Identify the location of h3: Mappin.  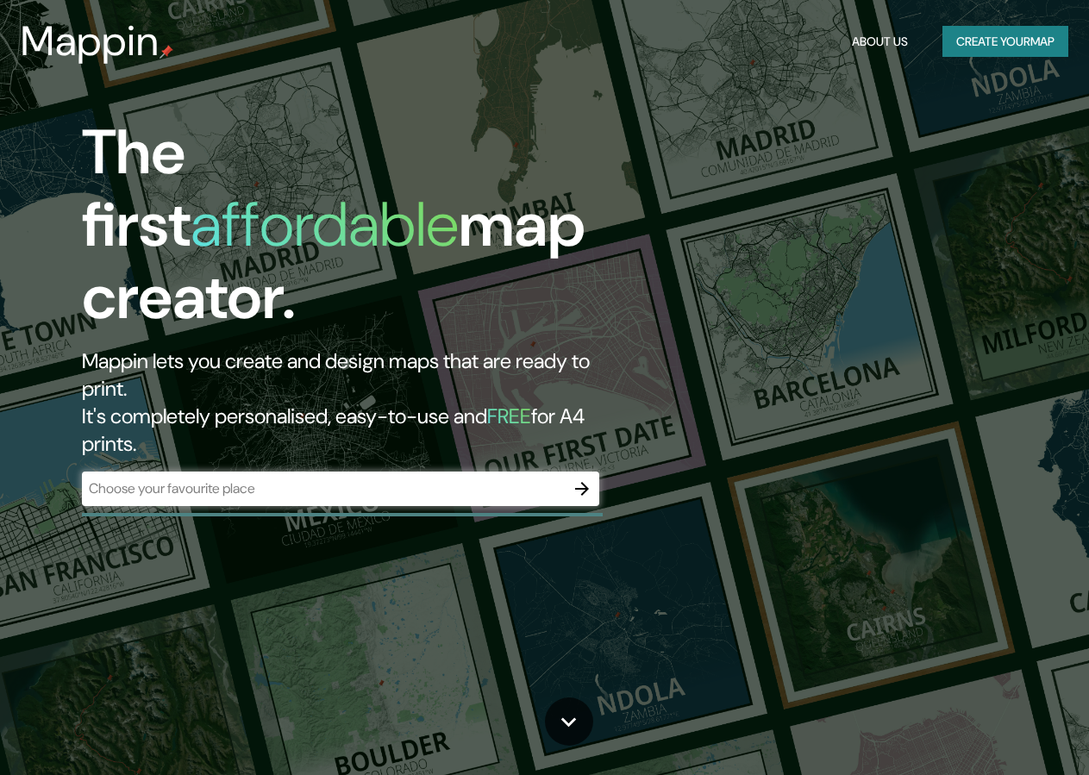
(90, 41).